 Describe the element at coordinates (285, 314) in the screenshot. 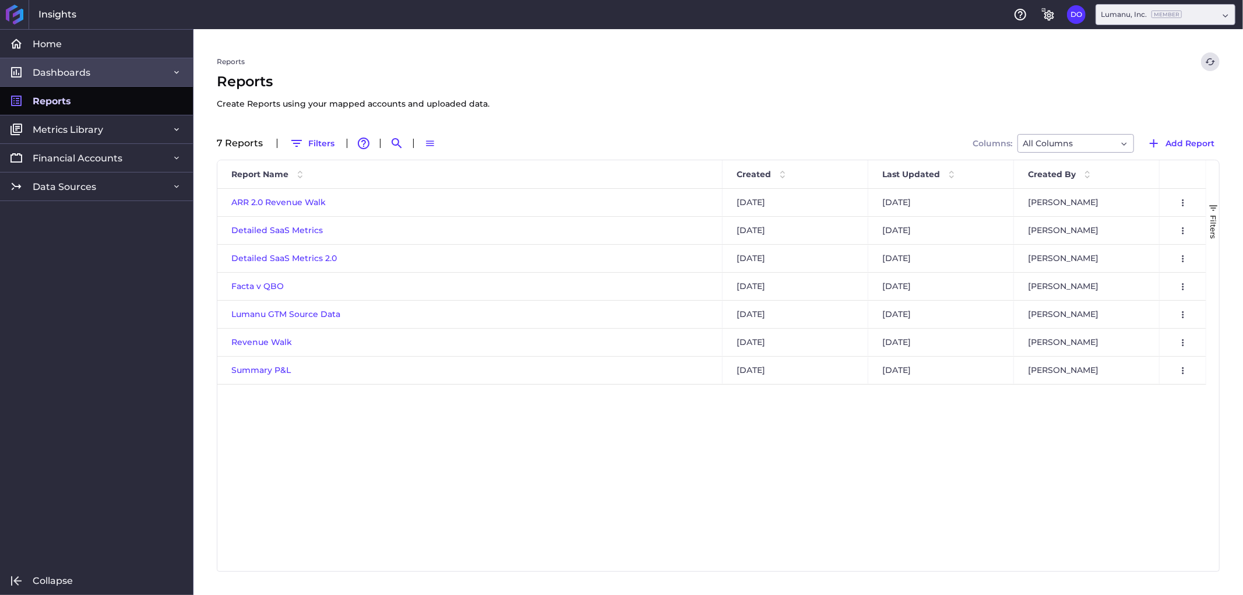

I see `span: Lumanu GTM Source Data` at that location.